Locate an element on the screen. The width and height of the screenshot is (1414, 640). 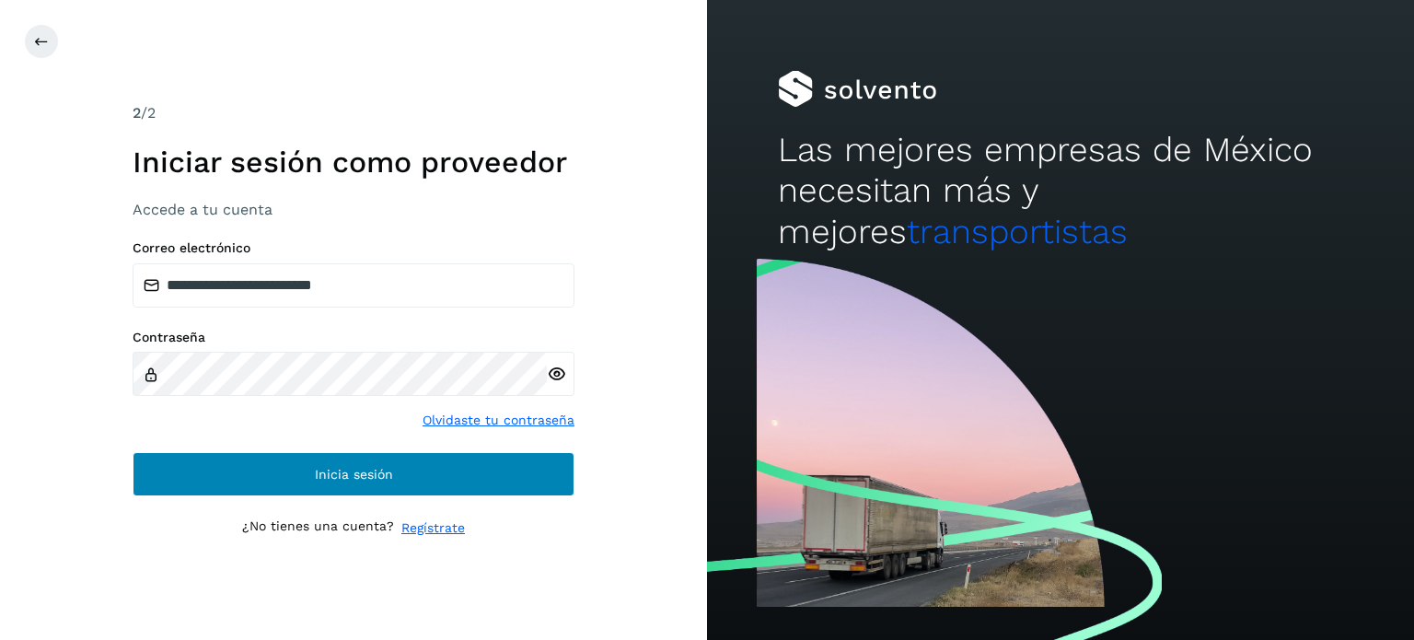
label: Contraseña is located at coordinates (353, 337).